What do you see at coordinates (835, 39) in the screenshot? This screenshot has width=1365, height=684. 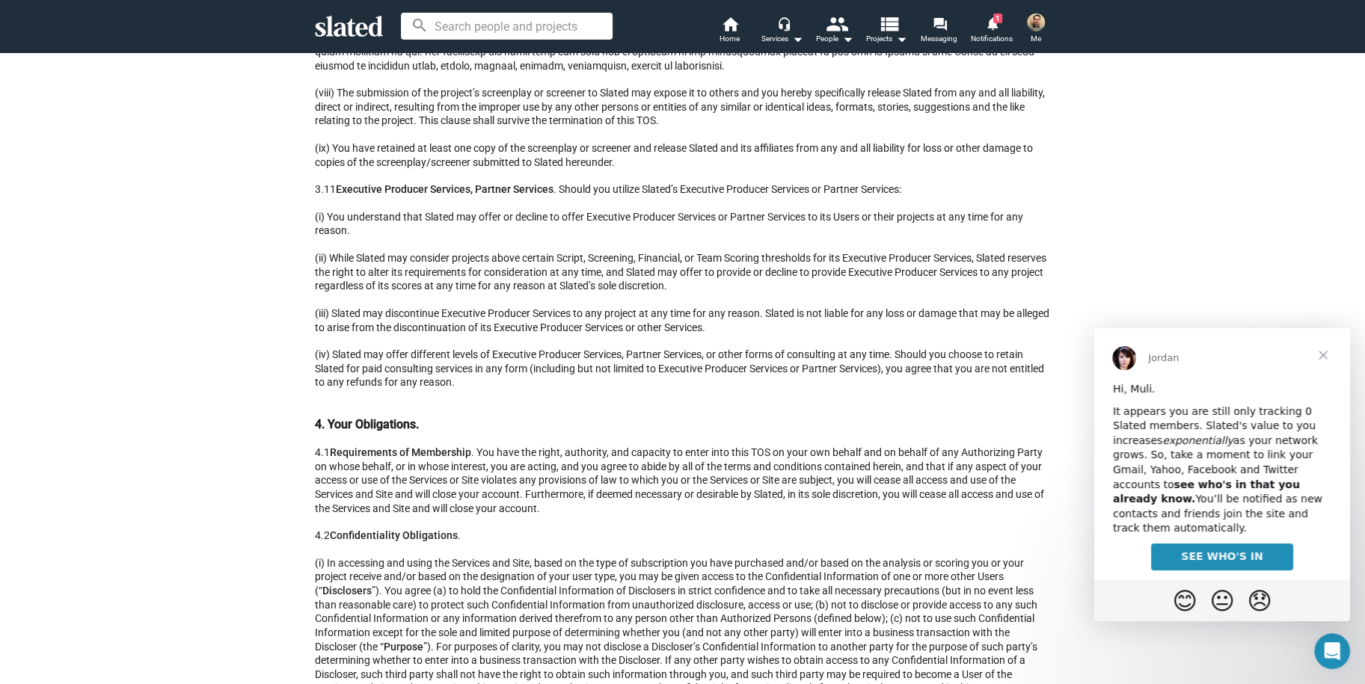 I see `div: People` at bounding box center [835, 39].